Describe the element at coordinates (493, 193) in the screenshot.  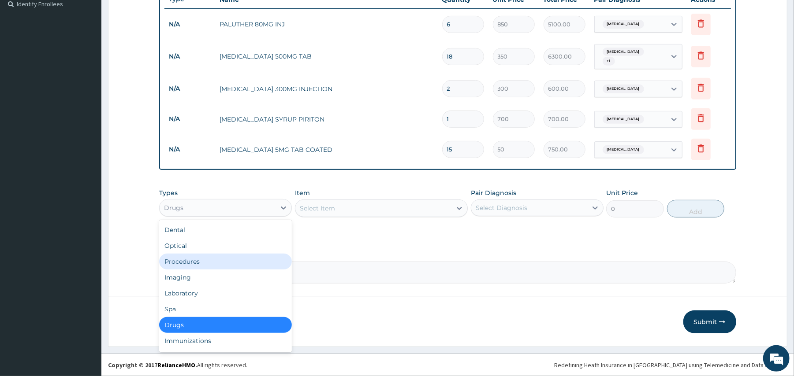
I see `label: Pair Diagnosis` at that location.